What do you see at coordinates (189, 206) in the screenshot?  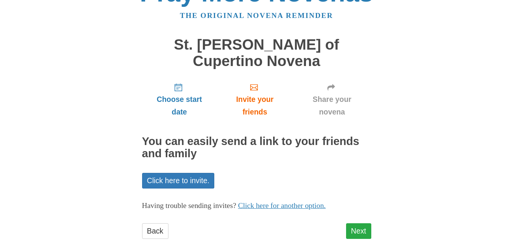 I see `span: Having trouble sending invites?` at bounding box center [189, 206].